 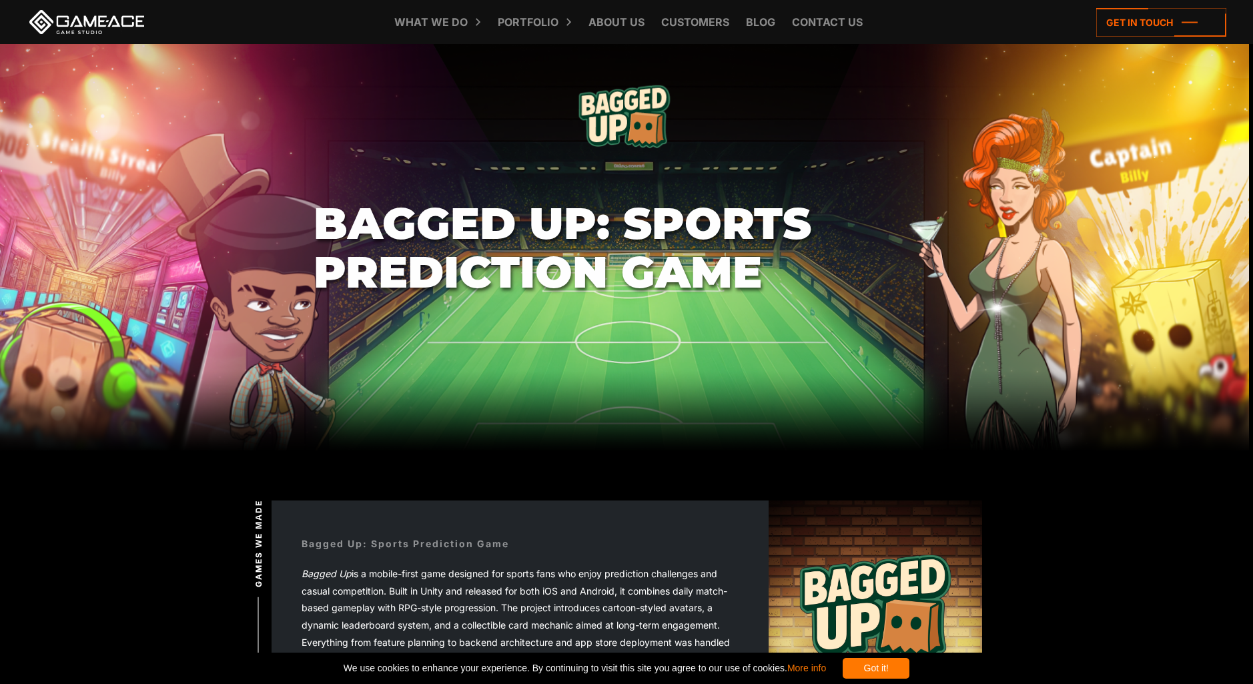 What do you see at coordinates (585, 668) in the screenshot?
I see `span: We use cookies to enhance your experience. By continuing to visit this site you agree to our use ...` at bounding box center [585, 668].